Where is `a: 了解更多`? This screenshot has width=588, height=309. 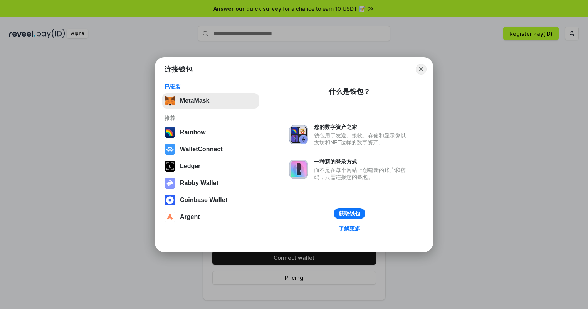
a: 了解更多 is located at coordinates (350, 229).